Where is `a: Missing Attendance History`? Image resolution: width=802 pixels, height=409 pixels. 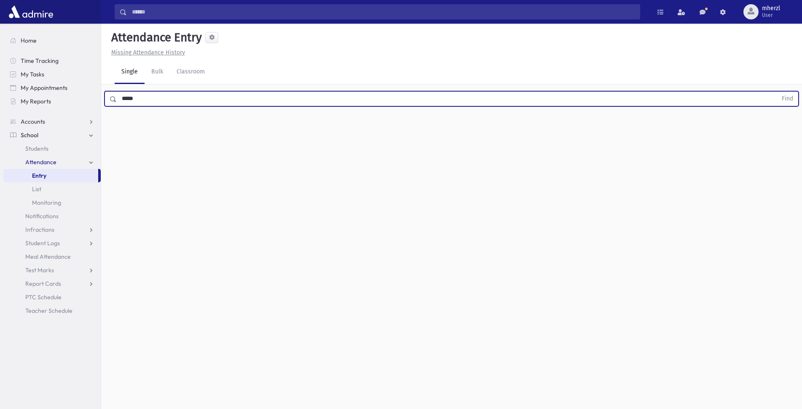
a: Missing Attendance History is located at coordinates (146, 52).